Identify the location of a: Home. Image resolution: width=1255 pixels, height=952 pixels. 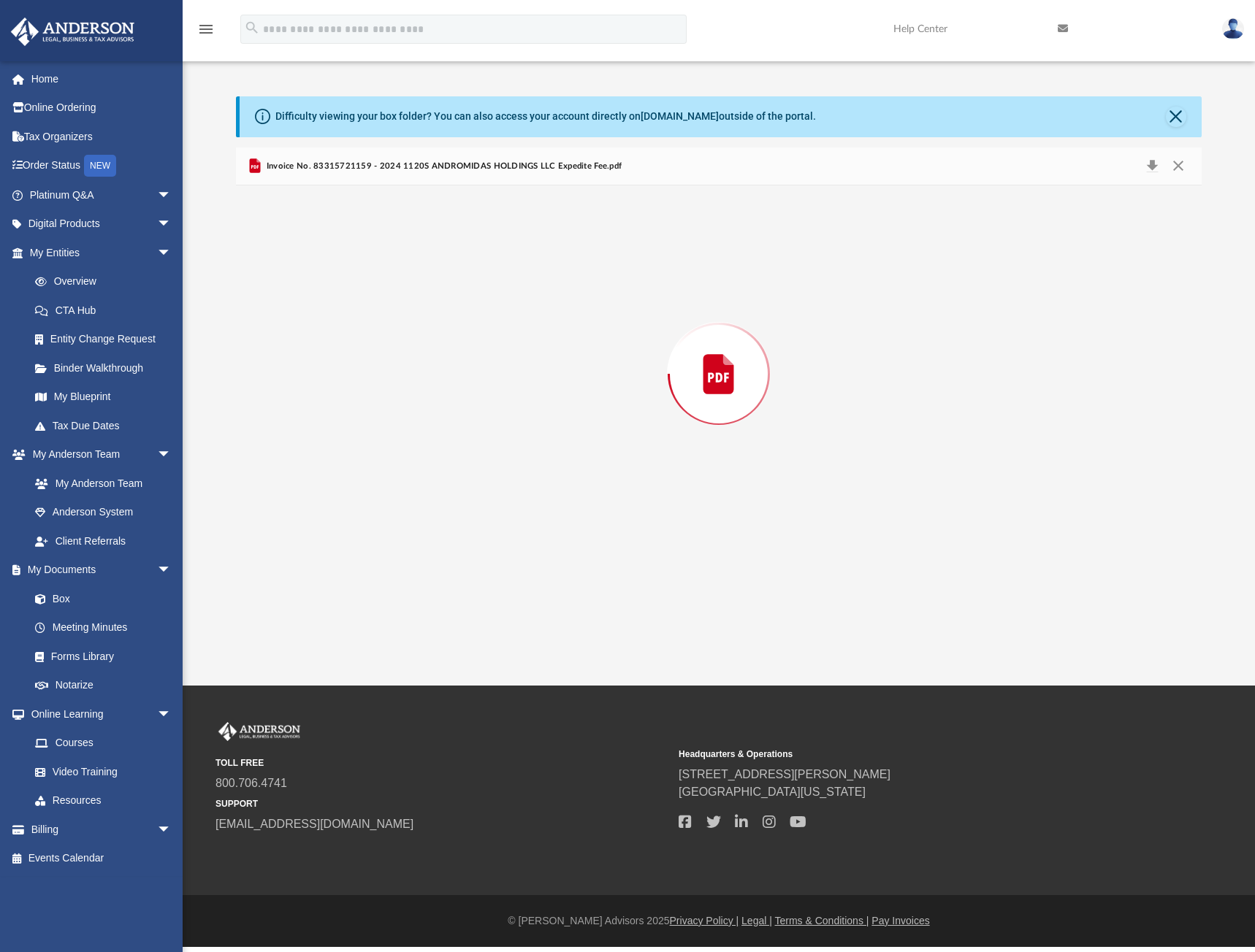
(102, 79).